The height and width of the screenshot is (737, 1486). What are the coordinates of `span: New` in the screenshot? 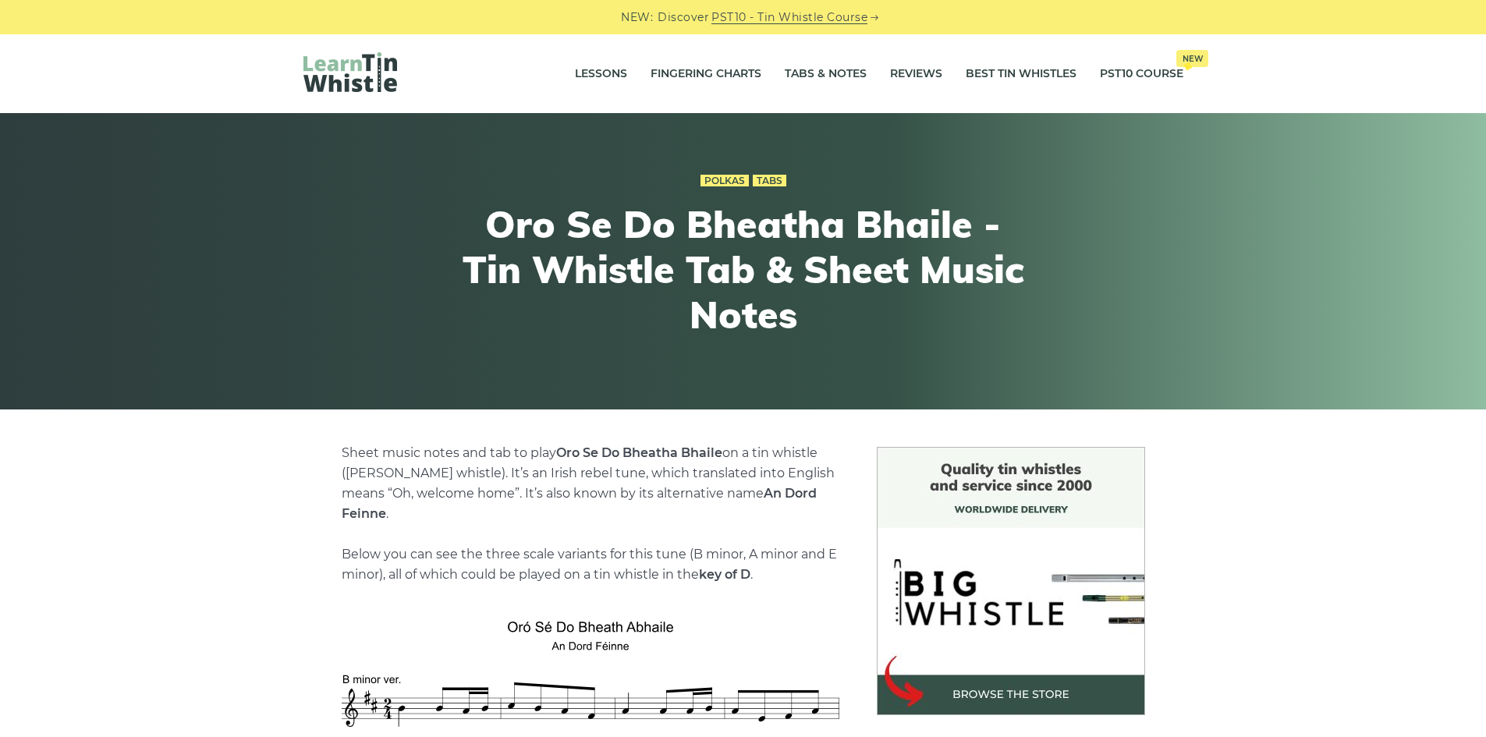 It's located at (1192, 59).